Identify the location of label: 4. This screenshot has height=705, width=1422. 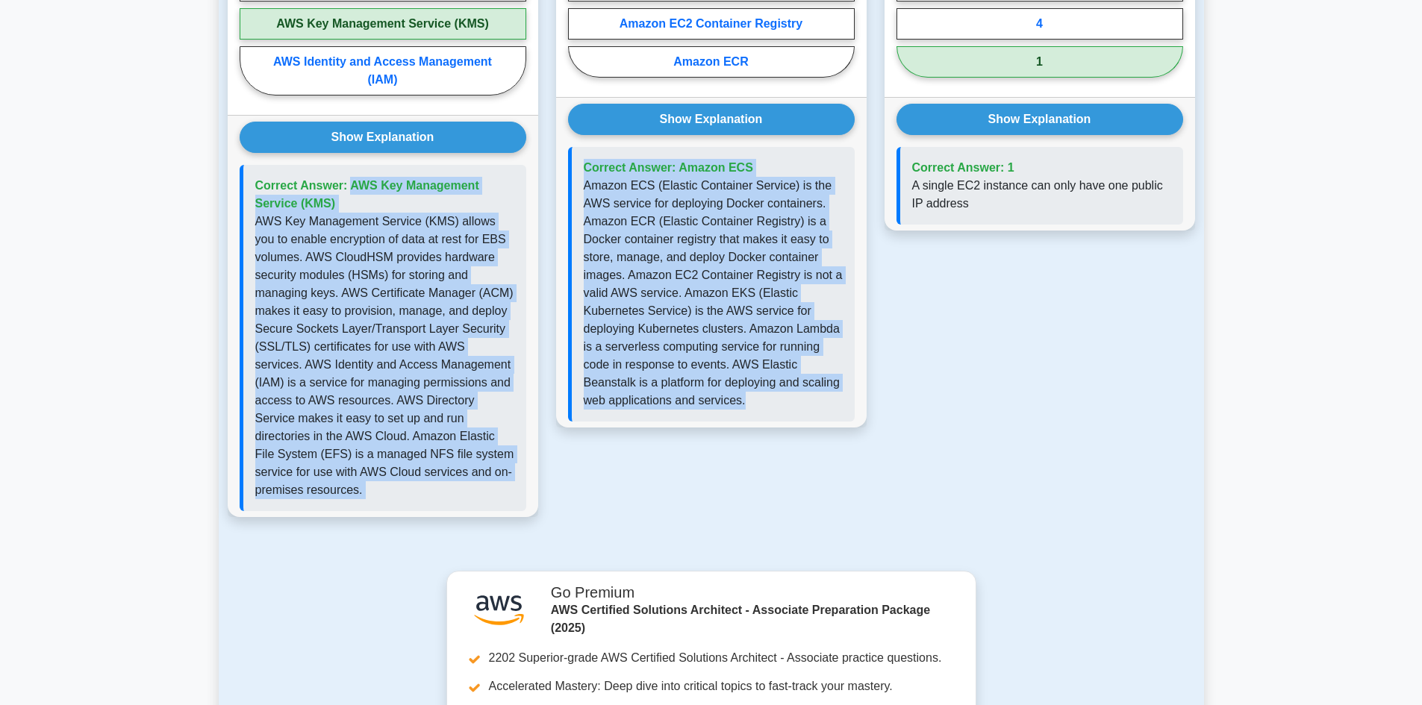
(1040, 24).